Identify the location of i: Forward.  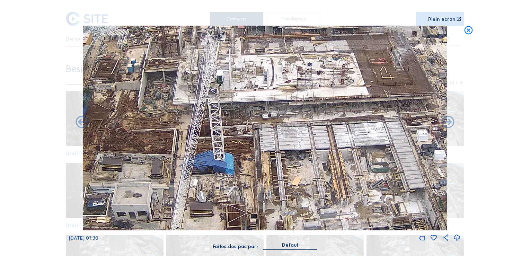
(82, 122).